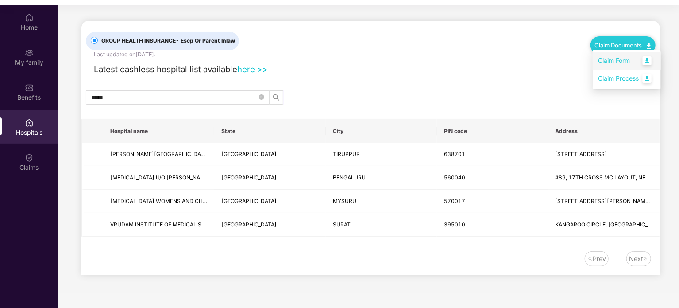 This screenshot has width=679, height=308. Describe the element at coordinates (381, 201) in the screenshot. I see `td: MYSURU` at that location.